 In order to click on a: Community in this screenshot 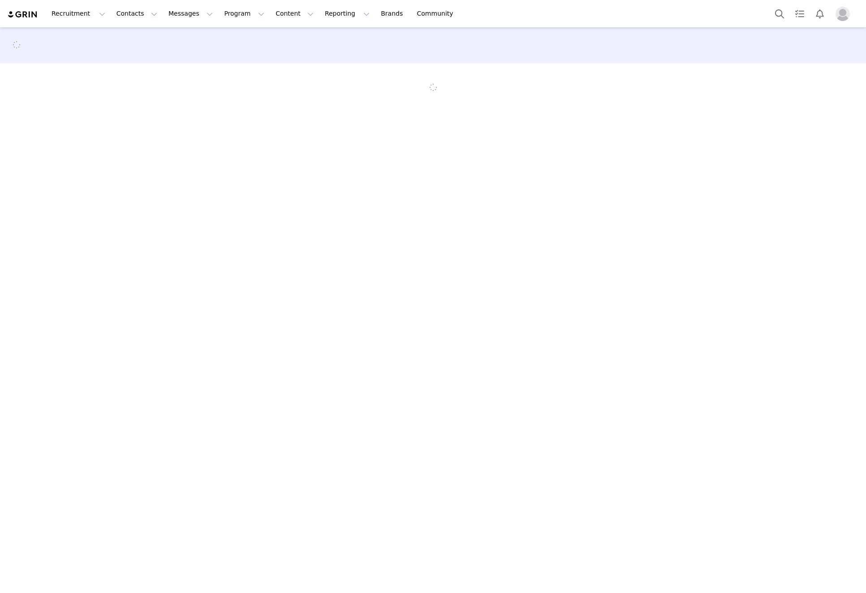, I will do `click(437, 13)`.